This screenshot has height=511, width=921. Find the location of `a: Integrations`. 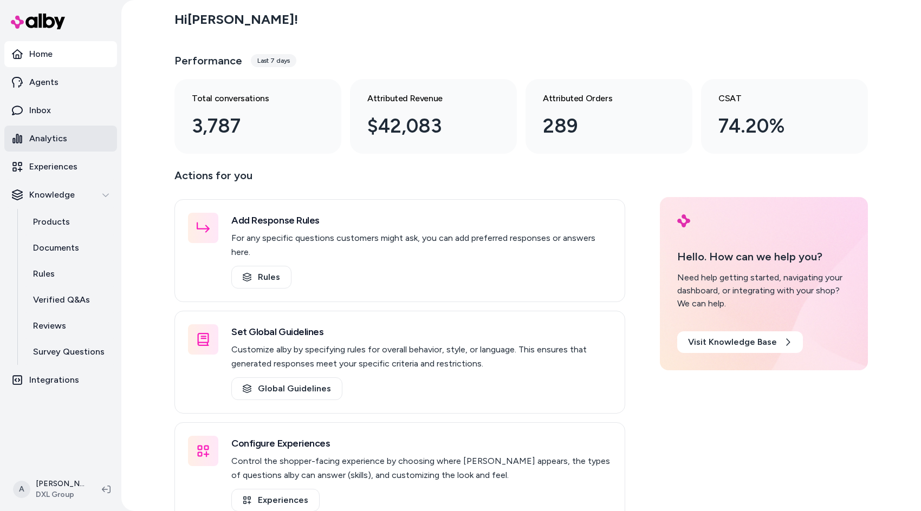

a: Integrations is located at coordinates (61, 380).